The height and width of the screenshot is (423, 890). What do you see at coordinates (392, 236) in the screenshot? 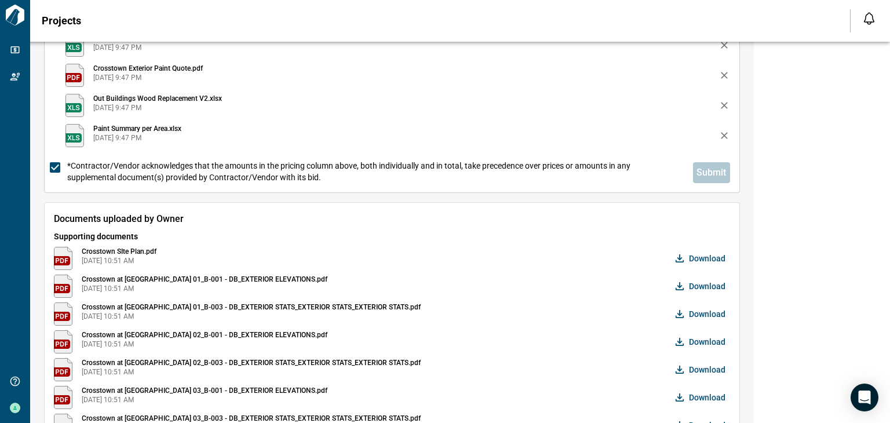
I see `span: Supporting documents` at bounding box center [392, 236].